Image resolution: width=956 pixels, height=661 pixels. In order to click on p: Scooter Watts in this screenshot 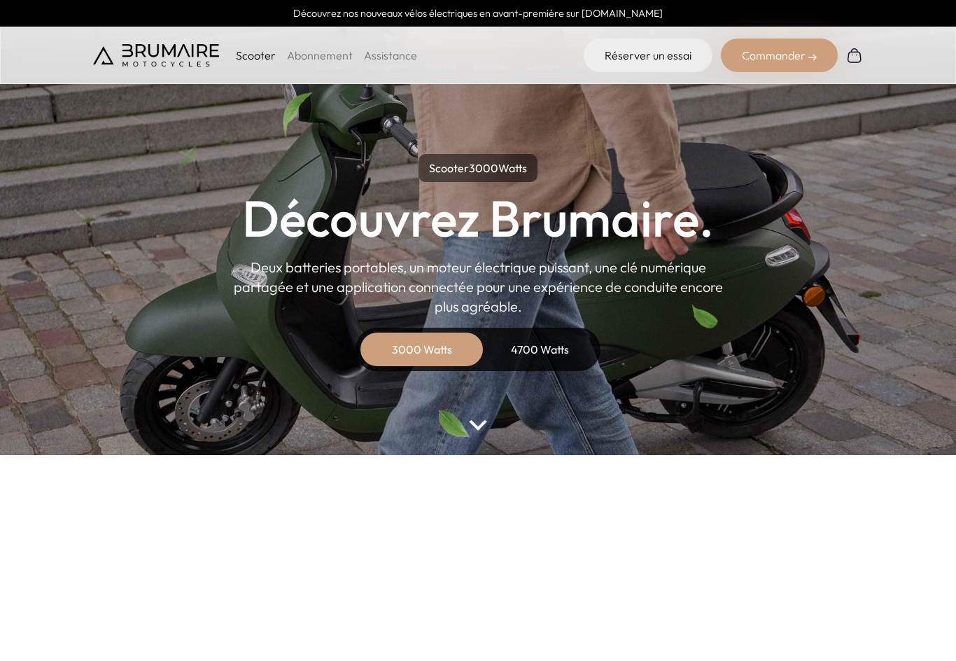, I will do `click(478, 168)`.